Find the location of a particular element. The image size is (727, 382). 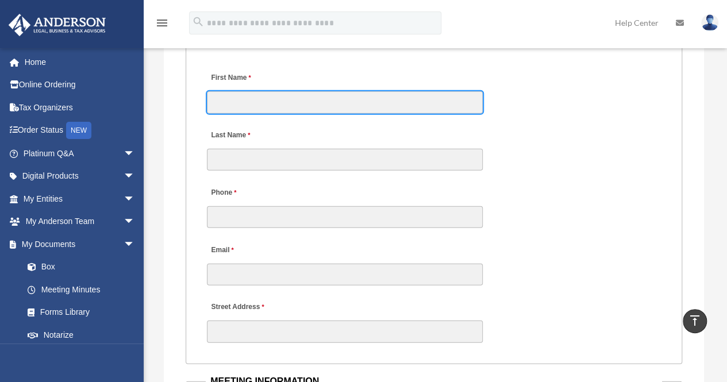

a: Meeting Minutes is located at coordinates (81, 290).